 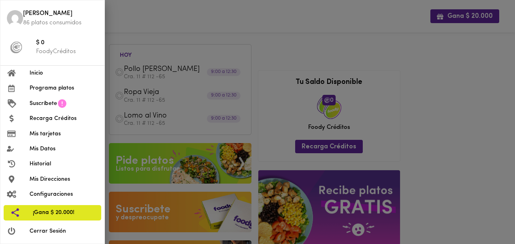 I want to click on span: Recarga Créditos, so click(x=64, y=118).